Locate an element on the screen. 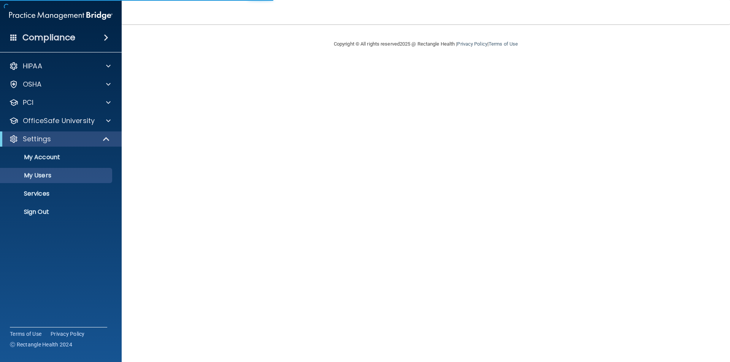 The image size is (730, 362). p: Services is located at coordinates (57, 194).